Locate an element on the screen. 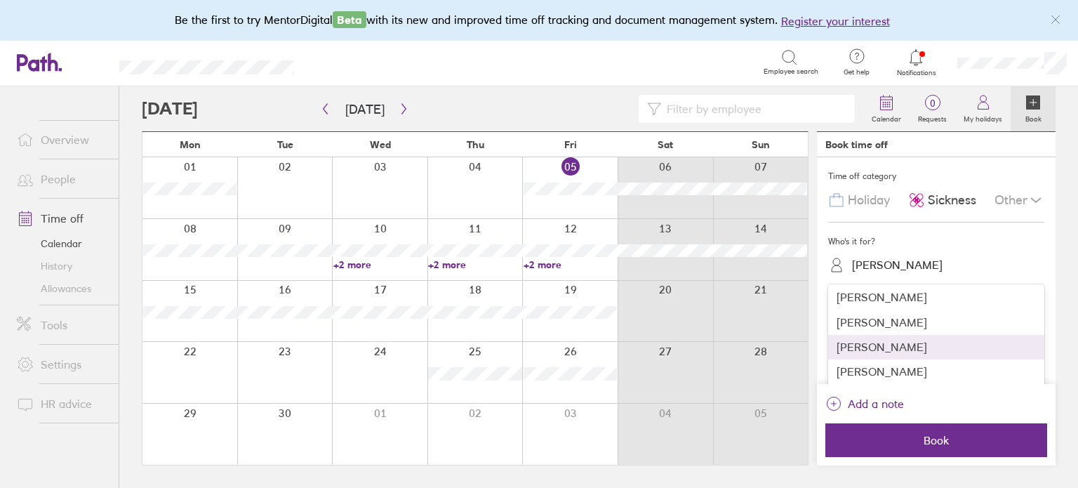  span: Wed is located at coordinates (380, 145).